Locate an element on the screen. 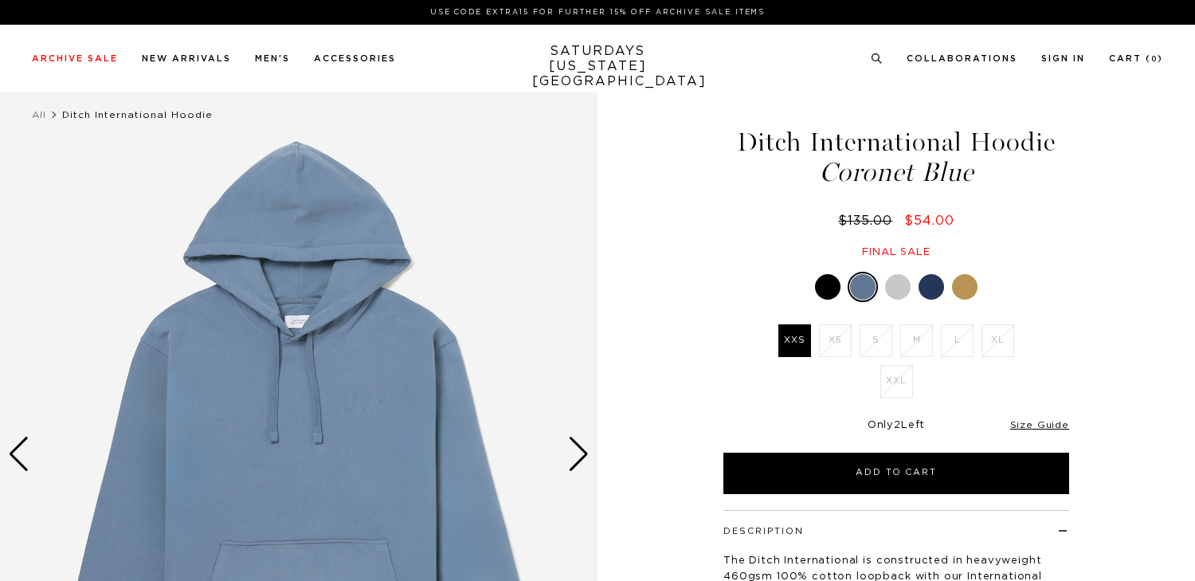 Image resolution: width=1195 pixels, height=581 pixels. span: Ditch International Hoodie is located at coordinates (137, 115).